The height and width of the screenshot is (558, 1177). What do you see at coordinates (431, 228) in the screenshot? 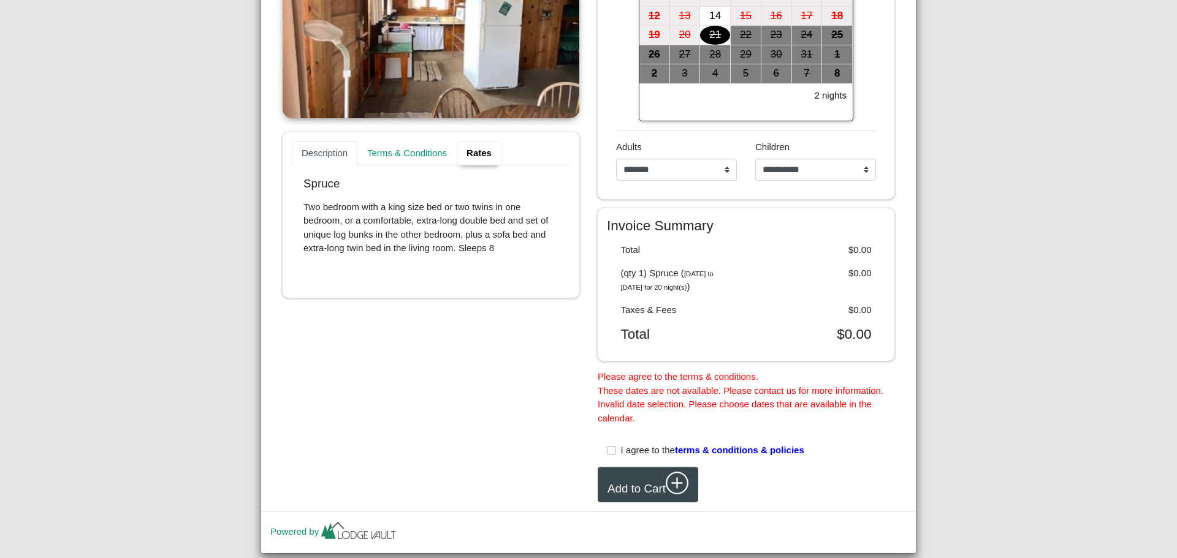
I see `p: Two bedroom with a king size bed or two twins in one bedroom, or a comfortable, extra-long double...` at bounding box center [431, 228].